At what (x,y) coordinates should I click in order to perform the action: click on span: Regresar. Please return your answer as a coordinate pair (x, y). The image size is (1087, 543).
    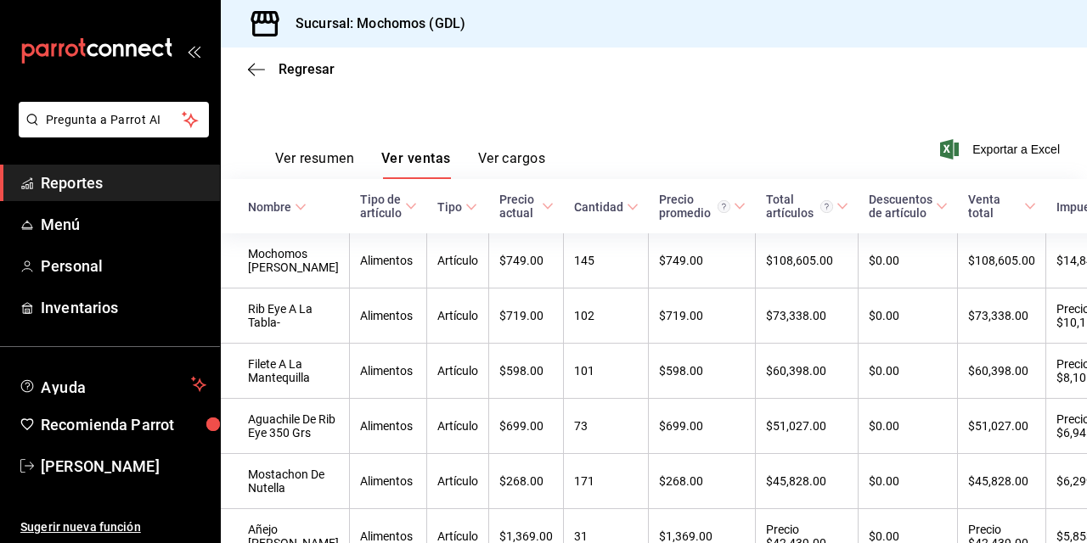
    Looking at the image, I should click on (307, 69).